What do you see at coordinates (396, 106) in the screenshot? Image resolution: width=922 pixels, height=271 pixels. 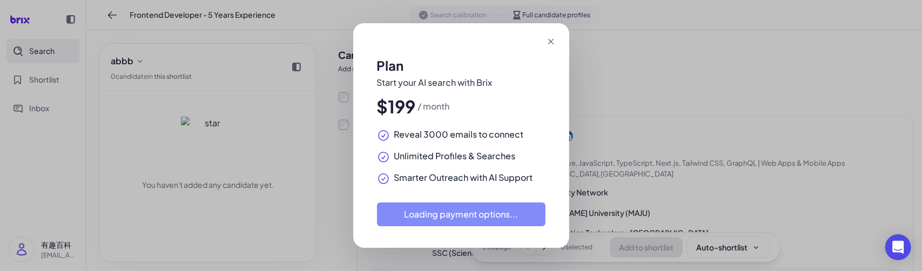 I see `span: $199` at bounding box center [396, 106].